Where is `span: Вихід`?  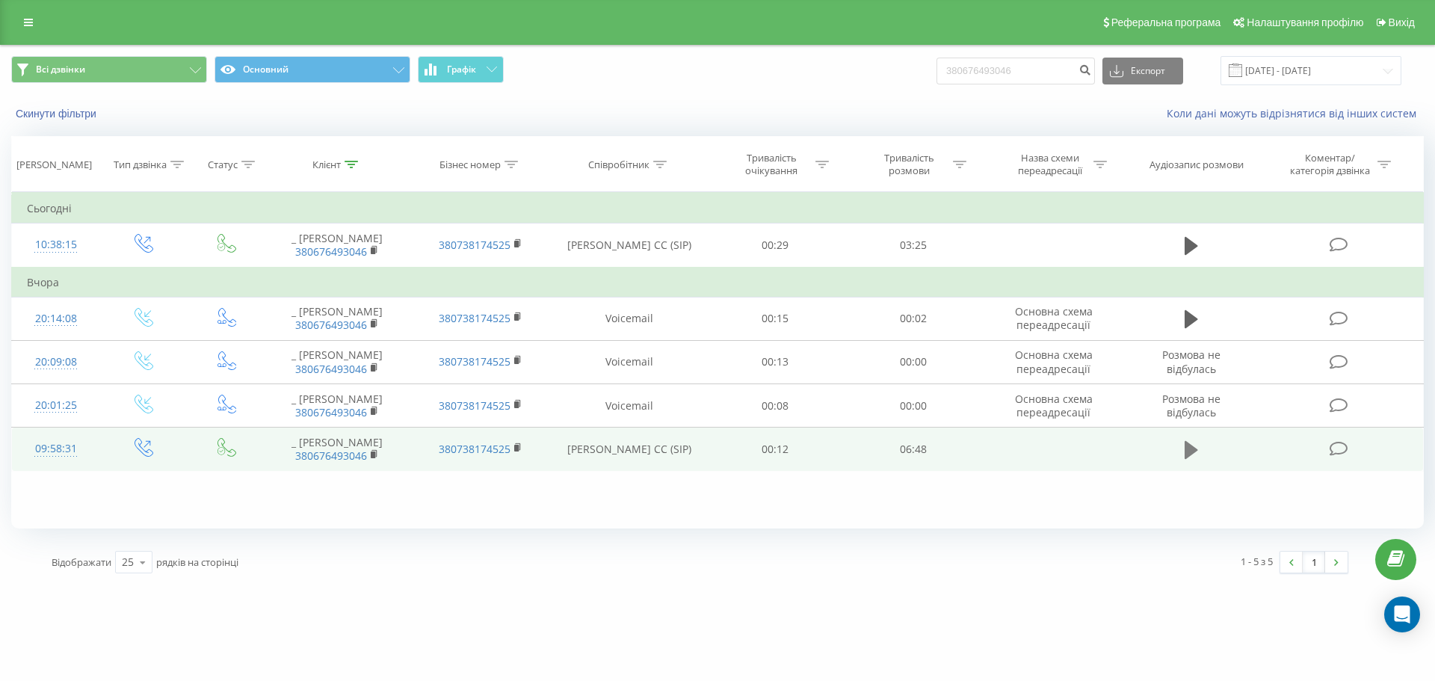
span: Вихід is located at coordinates (1401, 22).